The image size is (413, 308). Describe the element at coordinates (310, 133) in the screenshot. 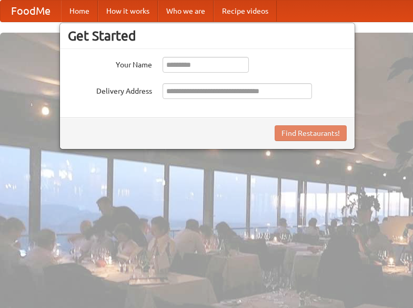

I see `button: Find Restaurants!` at that location.